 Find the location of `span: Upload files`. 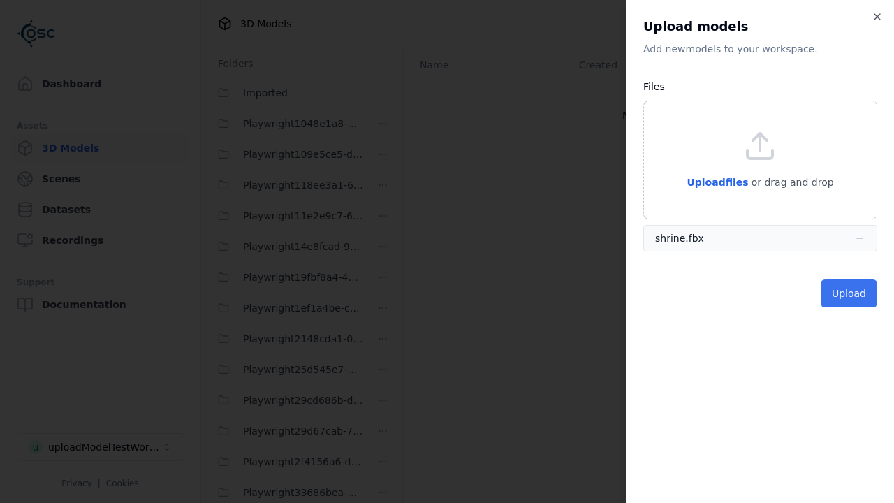

span: Upload files is located at coordinates (717, 182).